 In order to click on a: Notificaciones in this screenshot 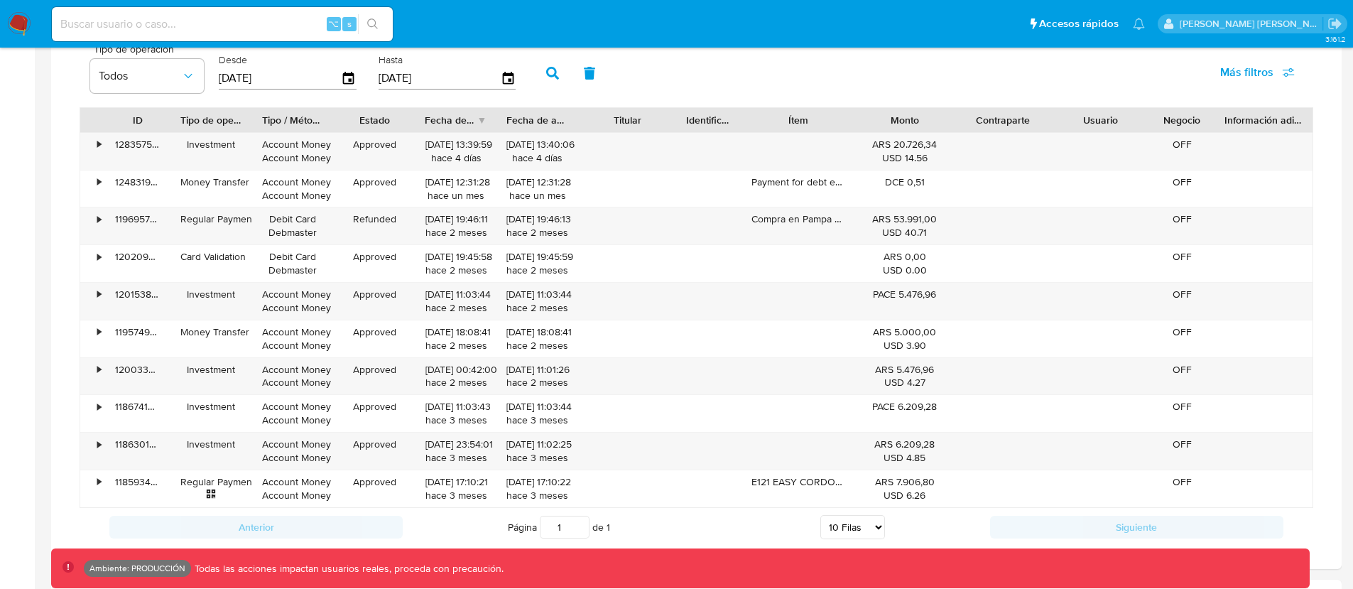, I will do `click(1138, 23)`.